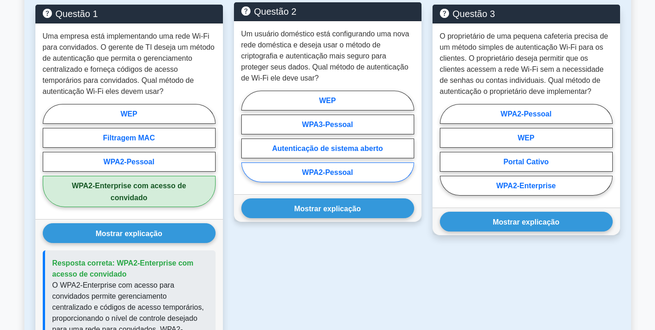 The width and height of the screenshot is (655, 330). Describe the element at coordinates (129, 63) in the screenshot. I see `font: Uma empresa está implementando uma rede Wi-Fi para convidados. O gerente de TI deseja um método d...` at that location.